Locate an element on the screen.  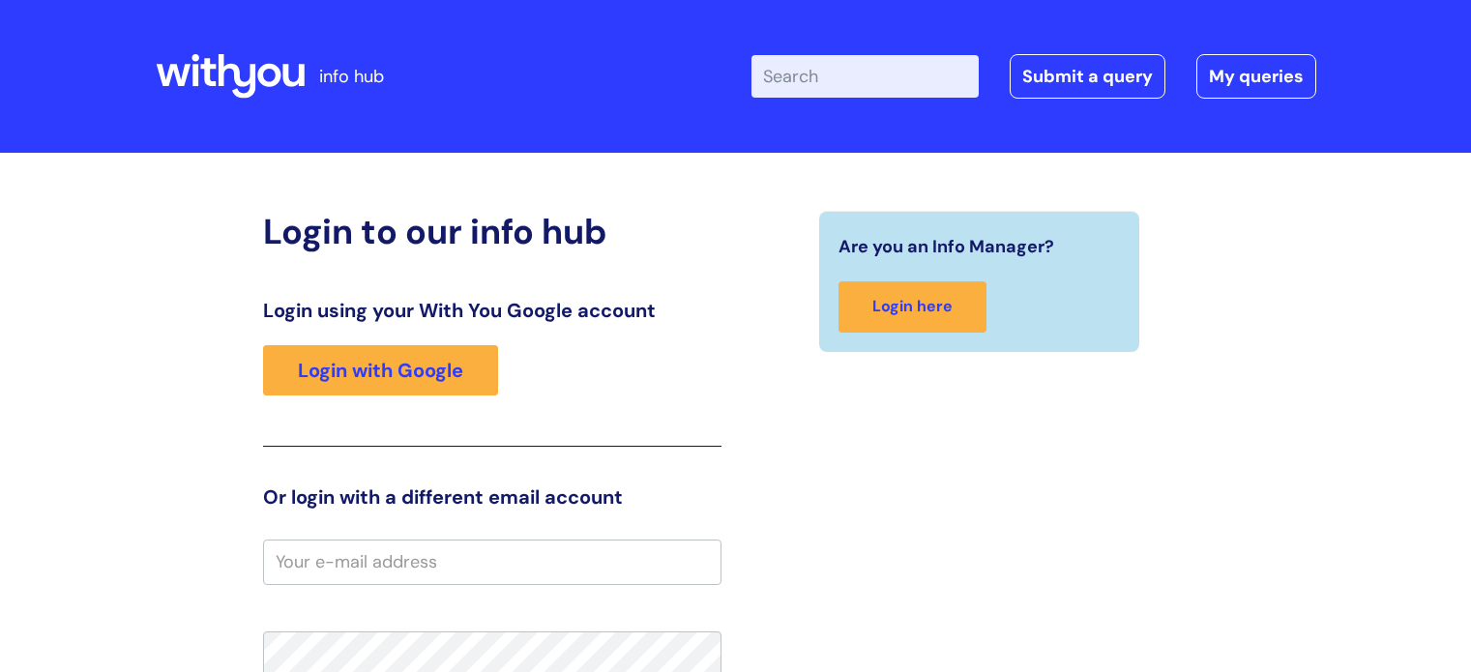
input: Your e-mail address is located at coordinates (492, 562).